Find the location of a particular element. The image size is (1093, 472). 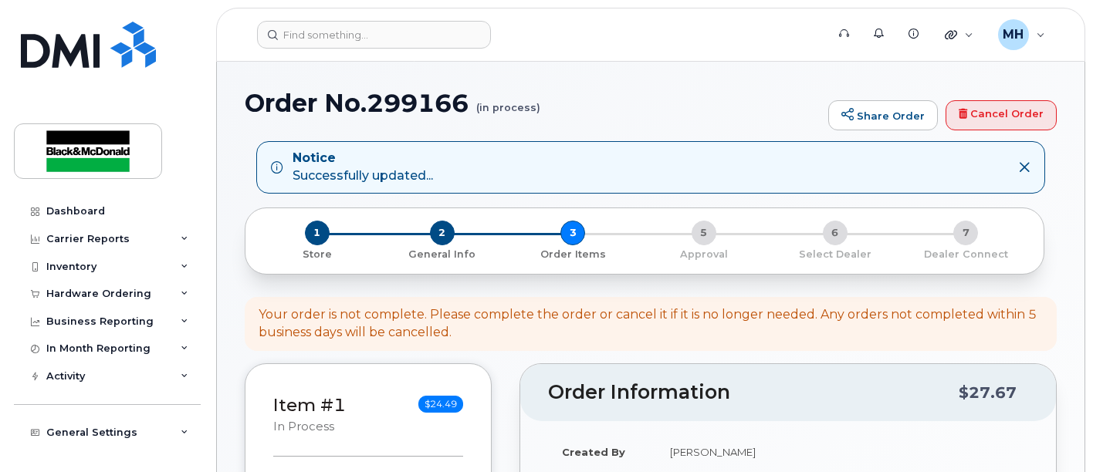

strong: Notice is located at coordinates (363, 158).